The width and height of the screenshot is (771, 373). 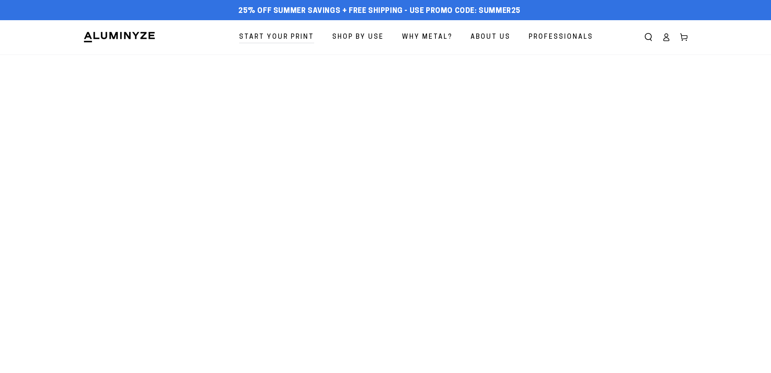 I want to click on span: Professionals, so click(x=561, y=37).